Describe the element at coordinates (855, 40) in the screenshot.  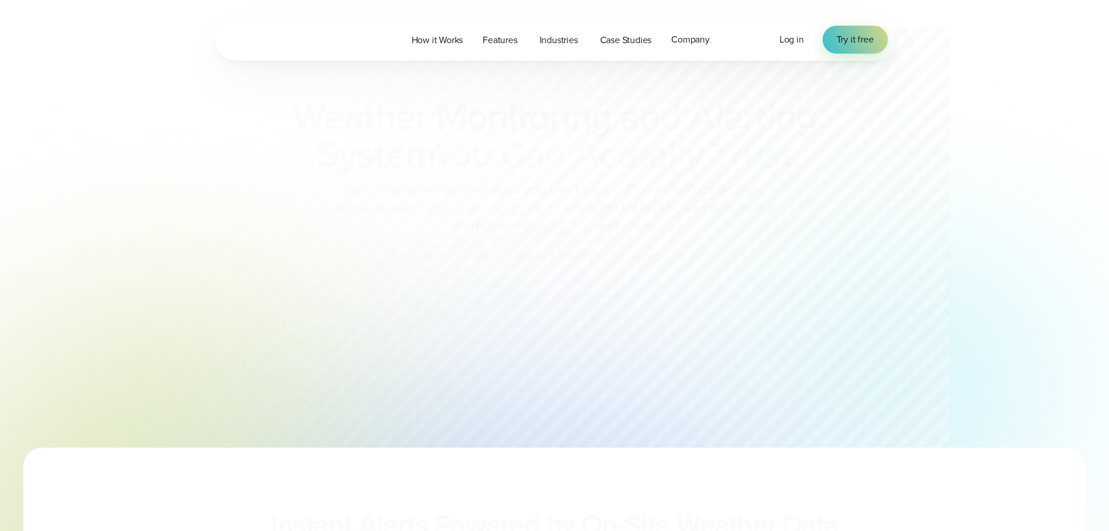
I see `span: Try it free` at that location.